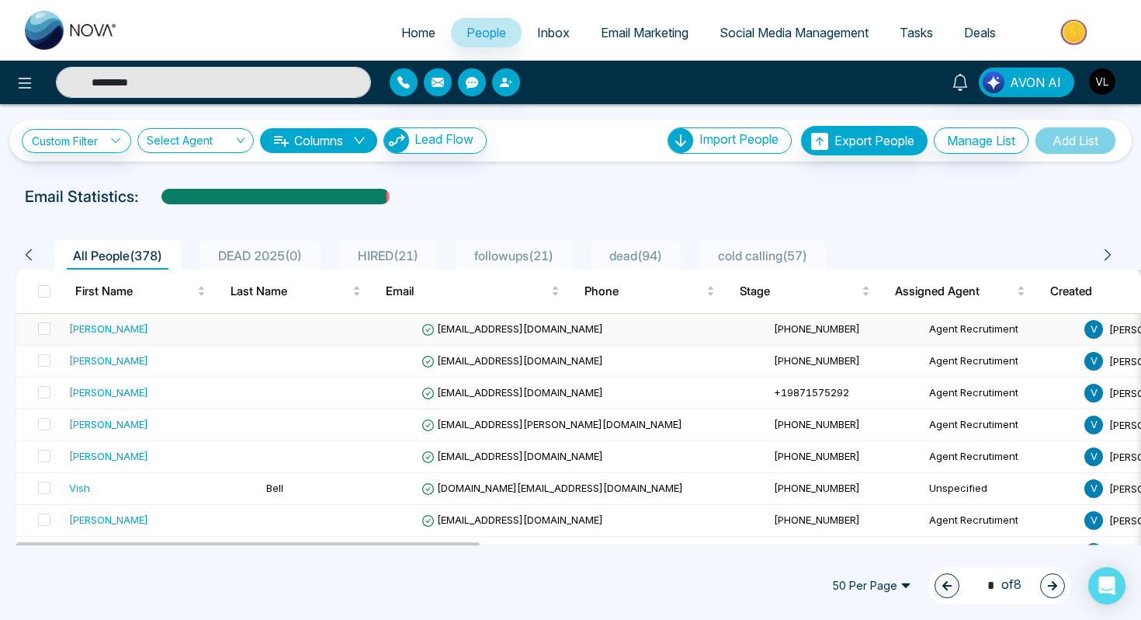 The width and height of the screenshot is (1141, 620). Describe the element at coordinates (554, 33) in the screenshot. I see `span: Inbox` at that location.